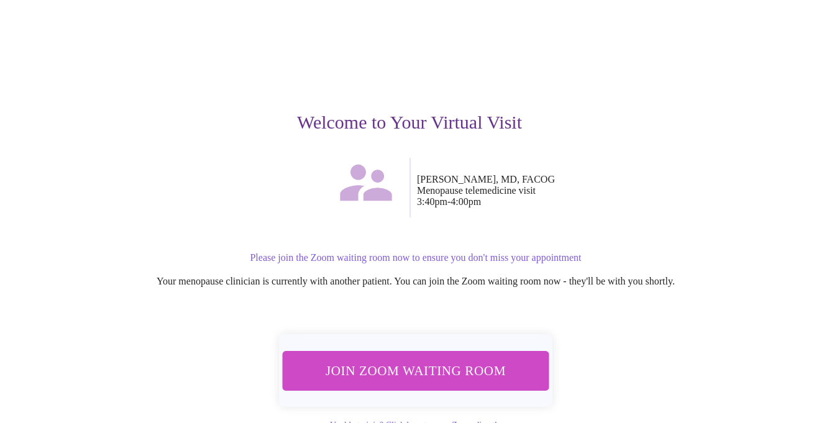 This screenshot has height=423, width=819. What do you see at coordinates (410, 122) in the screenshot?
I see `h3: Welcome to Your Virtual Visit` at bounding box center [410, 122].